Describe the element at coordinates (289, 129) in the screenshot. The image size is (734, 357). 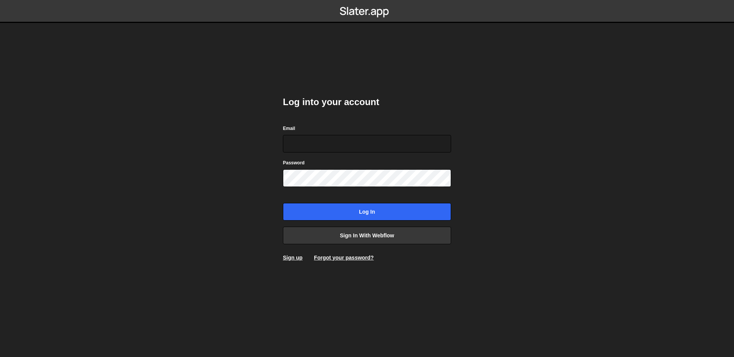
I see `label: Email` at that location.